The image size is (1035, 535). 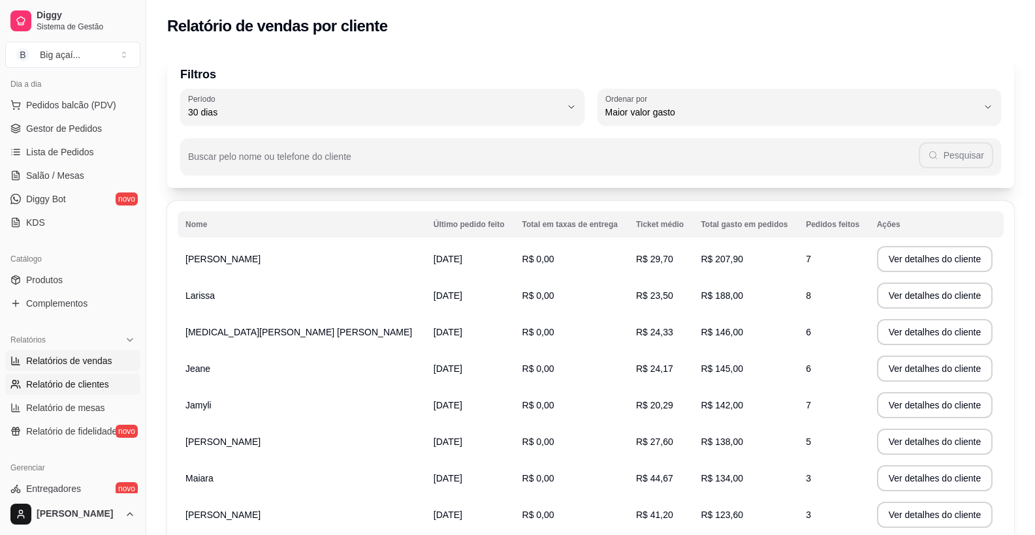 What do you see at coordinates (72, 152) in the screenshot?
I see `a: Lista de Pedidos` at bounding box center [72, 152].